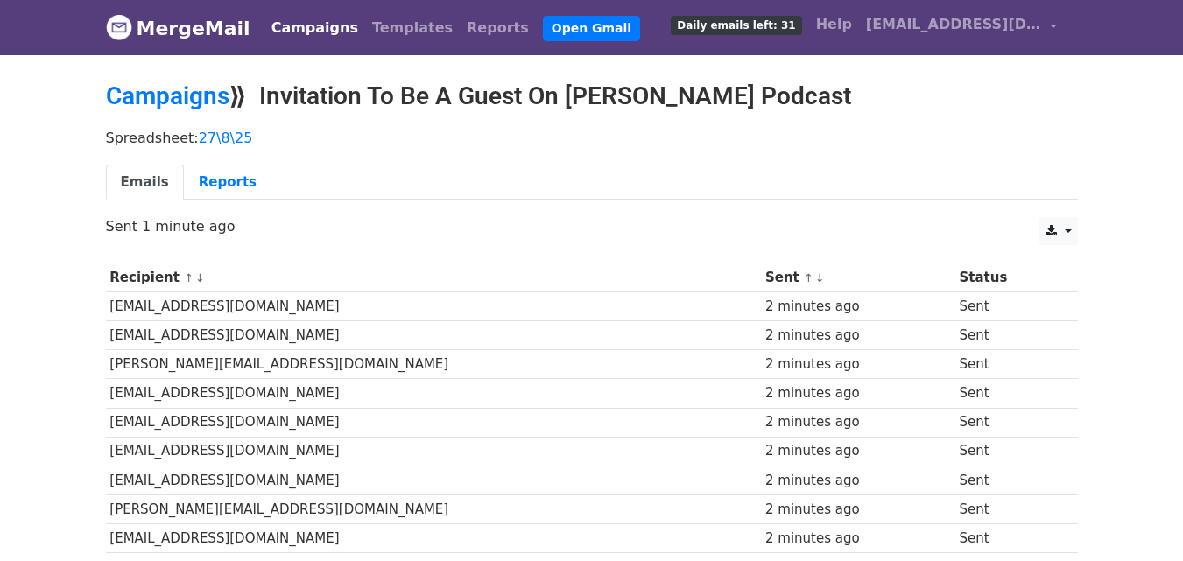 The height and width of the screenshot is (561, 1183). Describe the element at coordinates (1009, 278) in the screenshot. I see `th: Status` at that location.